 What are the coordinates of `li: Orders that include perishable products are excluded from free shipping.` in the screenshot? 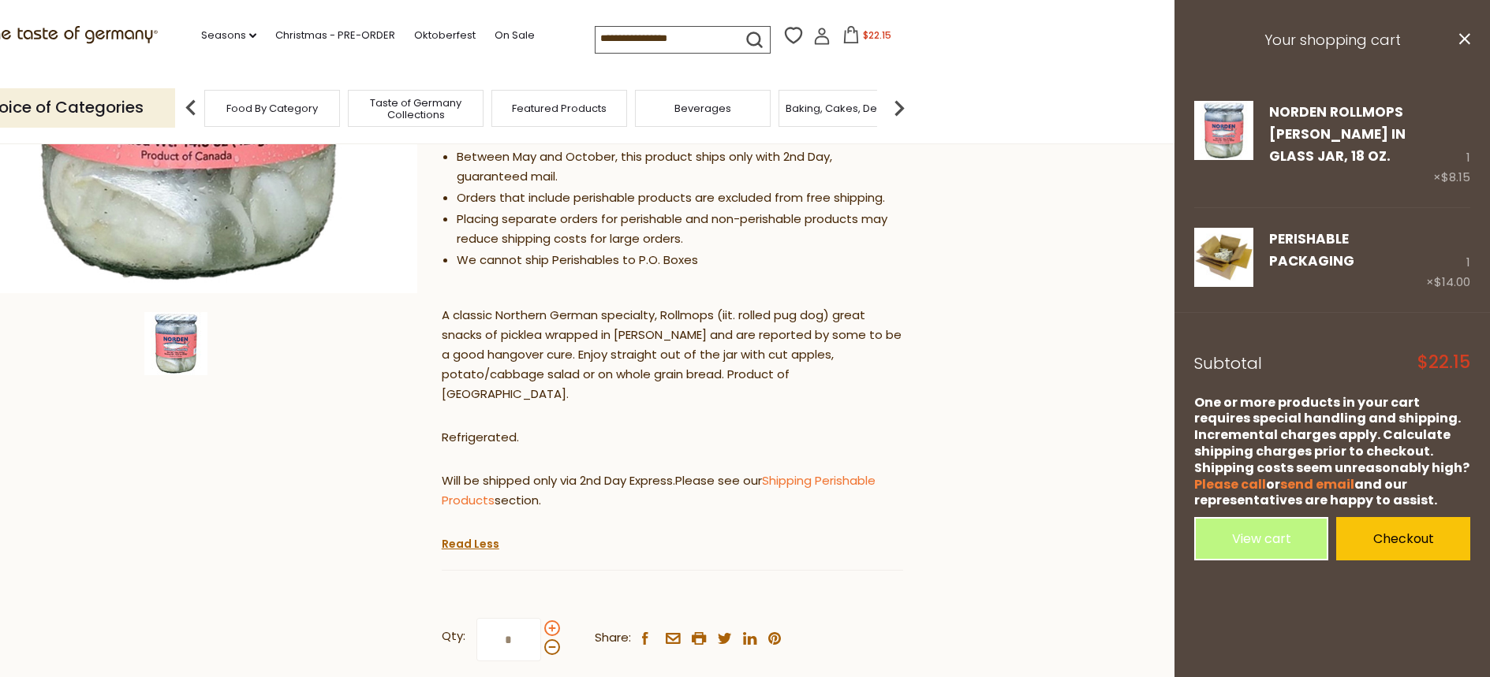 It's located at (680, 198).